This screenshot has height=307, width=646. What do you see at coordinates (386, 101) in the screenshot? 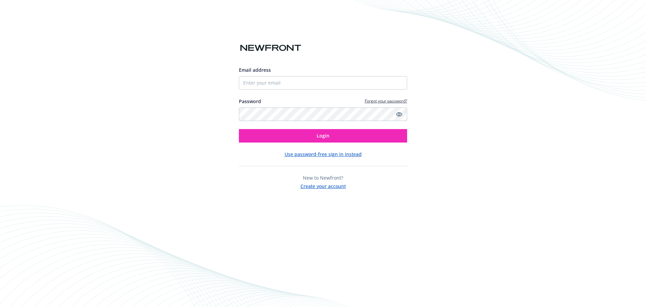
I see `a: Forgot your password?` at bounding box center [386, 101].